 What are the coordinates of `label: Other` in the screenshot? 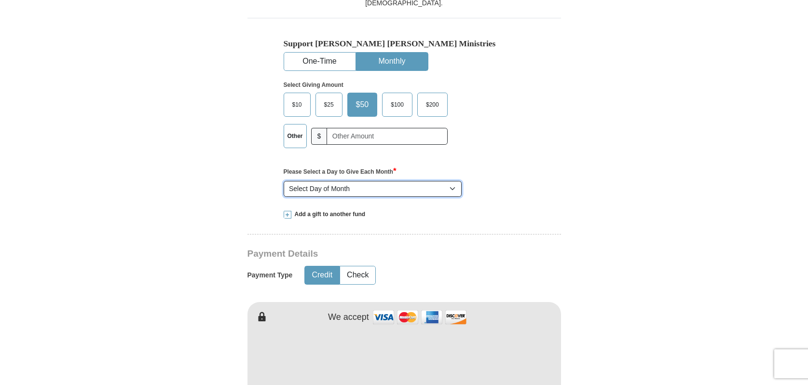 It's located at (295, 136).